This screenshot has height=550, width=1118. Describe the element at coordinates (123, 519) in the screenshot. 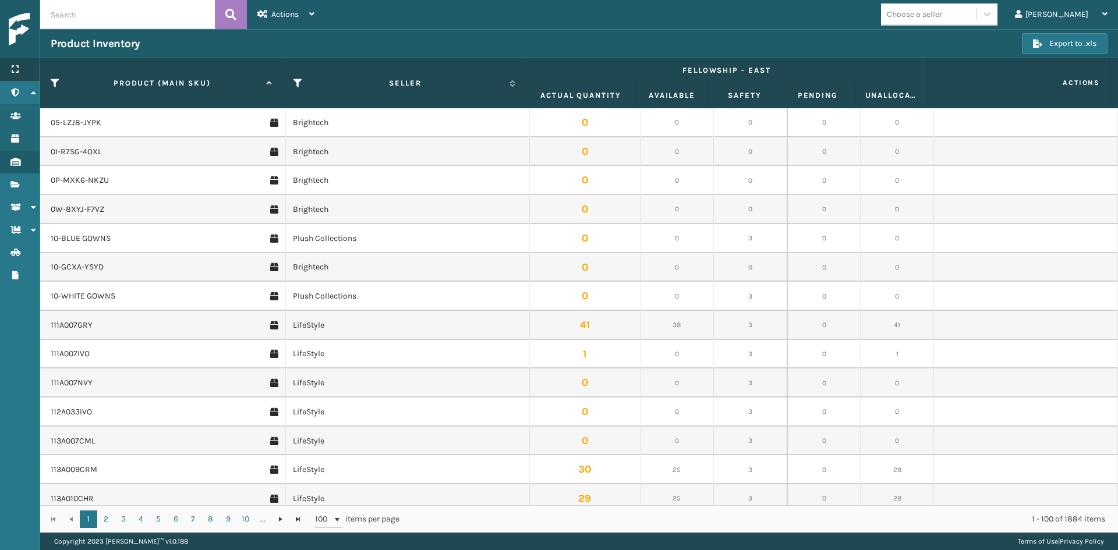

I see `a: 3` at that location.